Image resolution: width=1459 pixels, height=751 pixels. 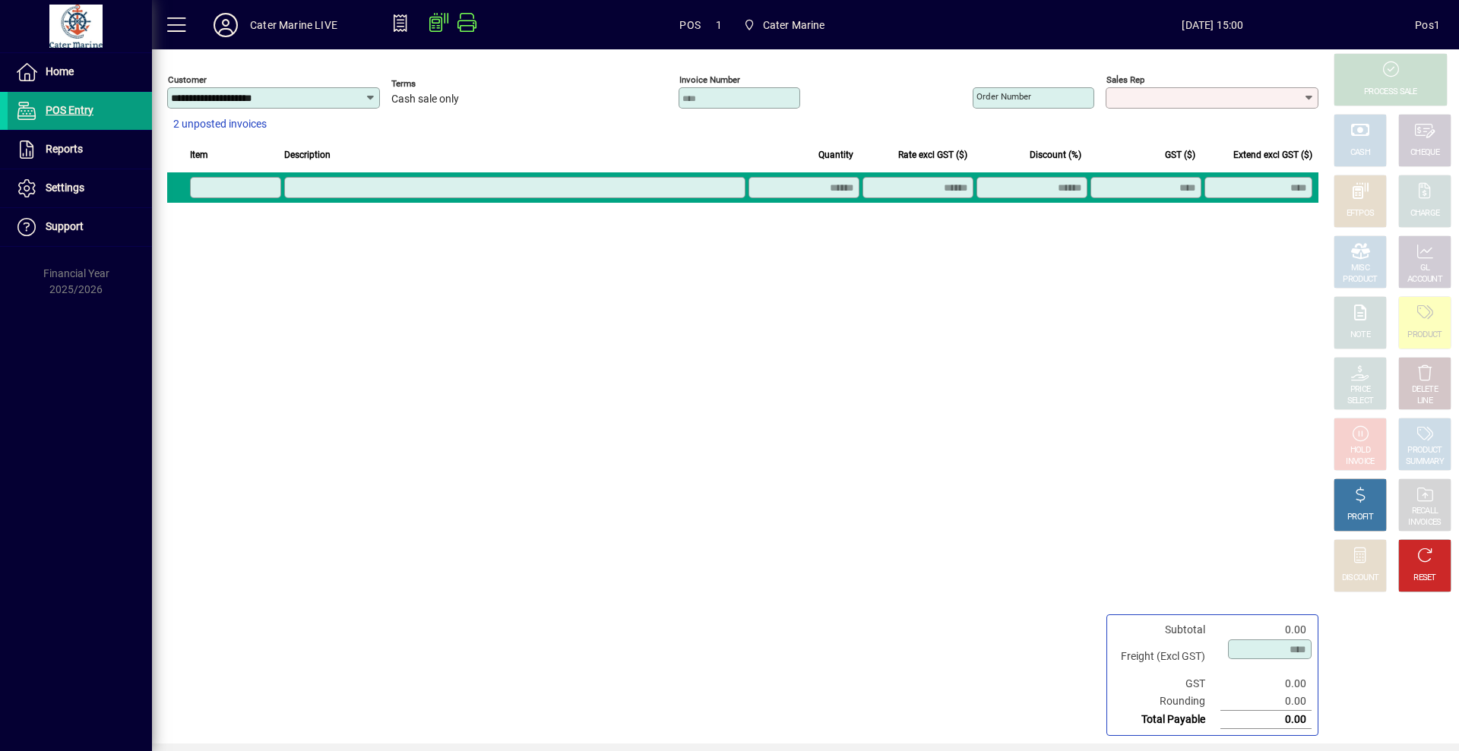 What do you see at coordinates (1055, 155) in the screenshot?
I see `span: Discount (%)` at bounding box center [1055, 155].